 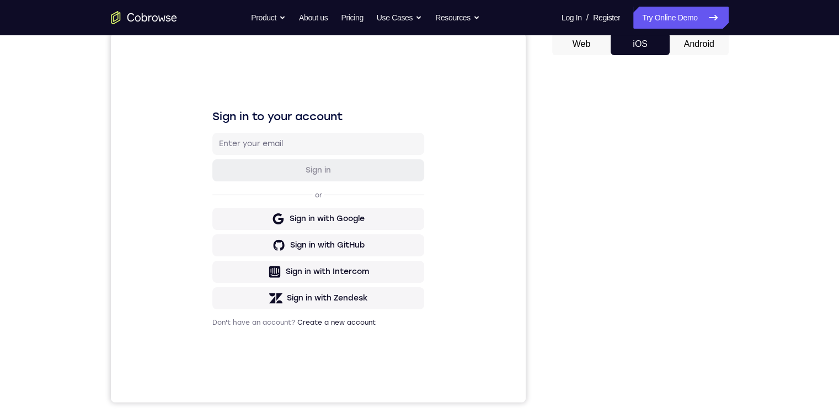 What do you see at coordinates (216, 239) in the screenshot?
I see `div: Sign in with Intercom` at bounding box center [216, 239].